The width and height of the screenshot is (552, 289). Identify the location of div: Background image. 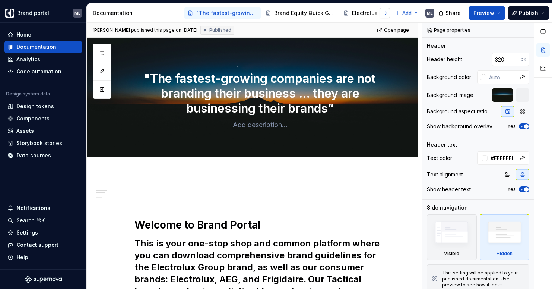
(450, 95).